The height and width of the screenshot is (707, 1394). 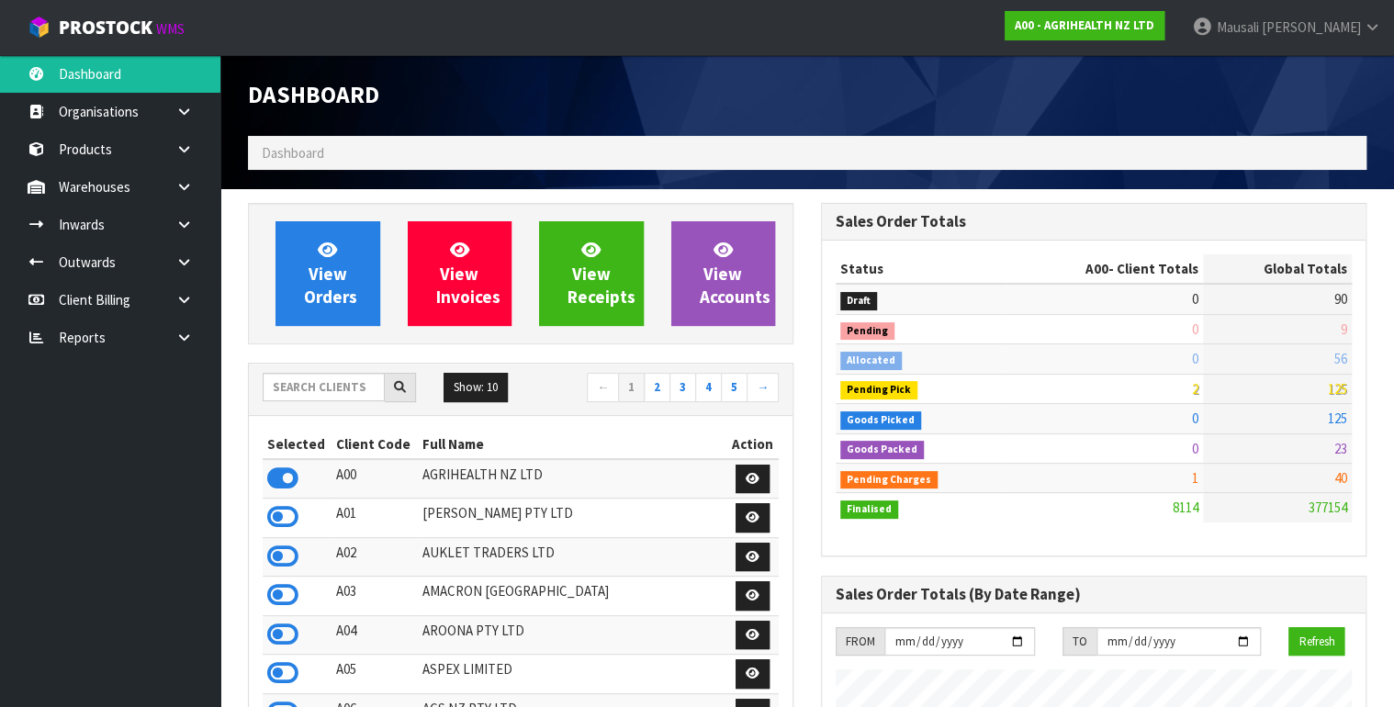 What do you see at coordinates (1093, 594) in the screenshot?
I see `h3: Sales Order Totals (By Date Range)` at bounding box center [1093, 594].